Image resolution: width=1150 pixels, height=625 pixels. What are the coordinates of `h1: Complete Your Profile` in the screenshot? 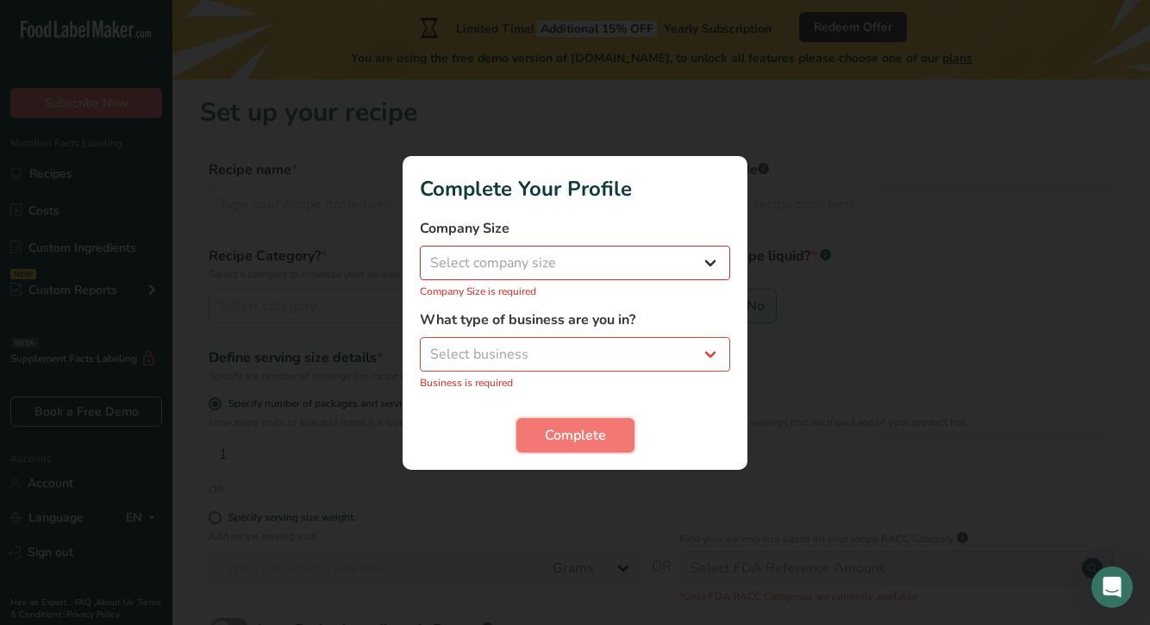 It's located at (575, 189).